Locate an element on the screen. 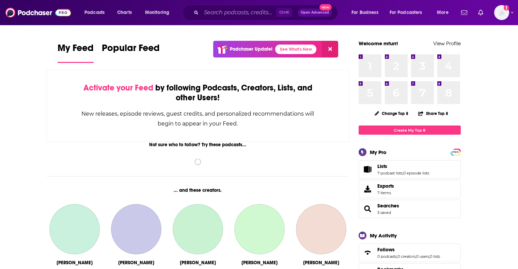 This screenshot has width=518, height=269. span: Activate your Feed is located at coordinates (118, 88).